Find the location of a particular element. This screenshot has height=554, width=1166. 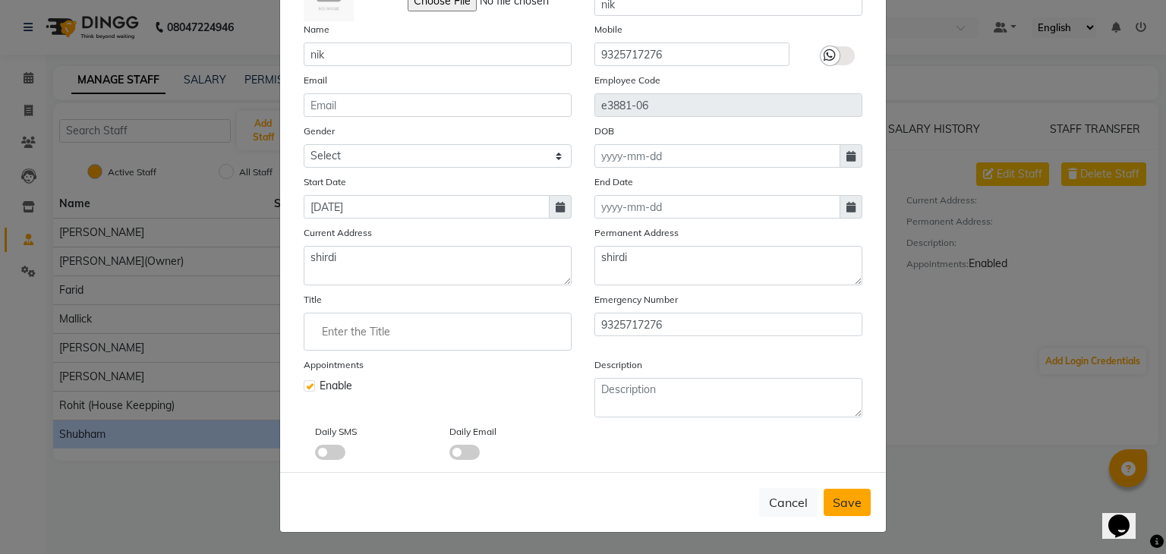

label: Permanent Address is located at coordinates (636, 233).